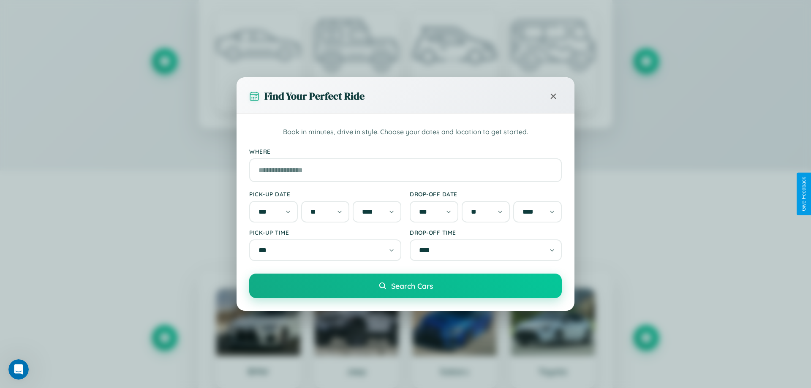 The height and width of the screenshot is (388, 811). Describe the element at coordinates (486, 232) in the screenshot. I see `label: Drop-off Time` at that location.